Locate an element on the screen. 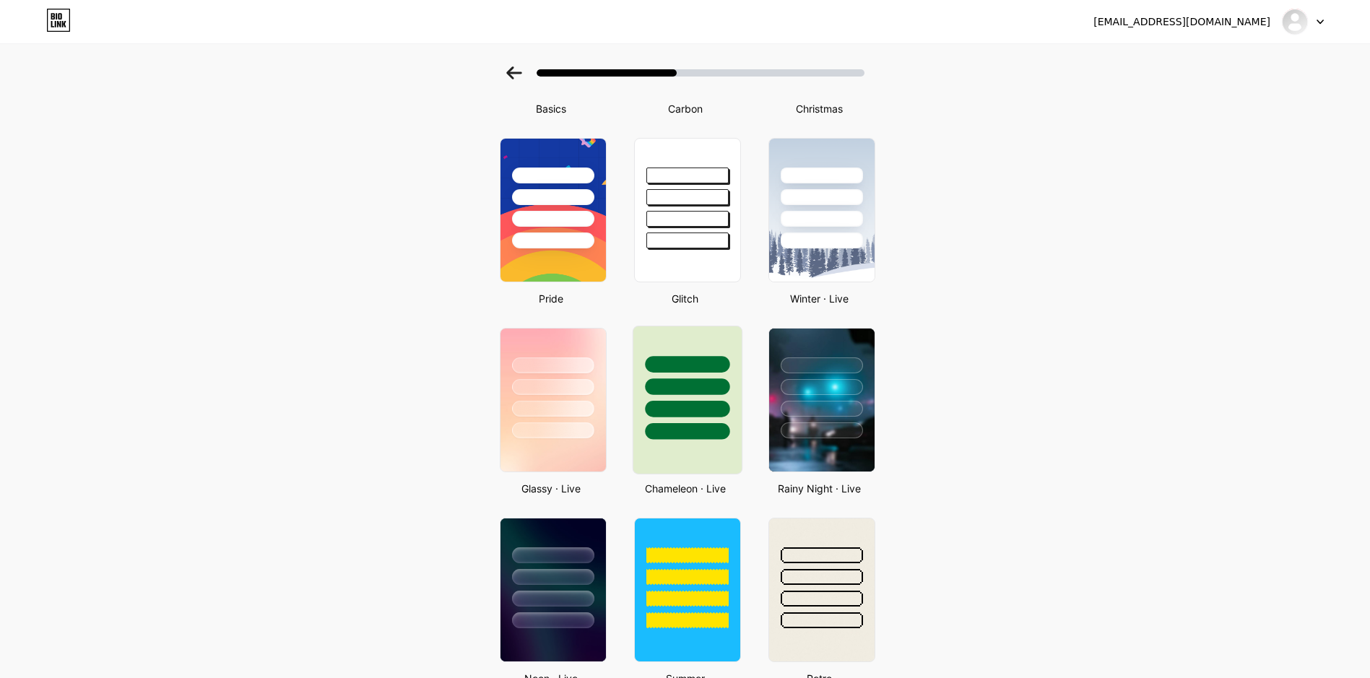  div: Glassy · Live is located at coordinates (551, 488).